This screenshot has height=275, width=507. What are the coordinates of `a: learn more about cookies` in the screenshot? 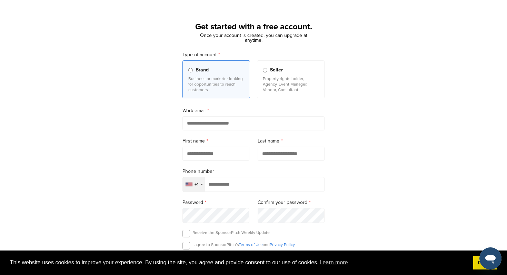 It's located at (334, 262).